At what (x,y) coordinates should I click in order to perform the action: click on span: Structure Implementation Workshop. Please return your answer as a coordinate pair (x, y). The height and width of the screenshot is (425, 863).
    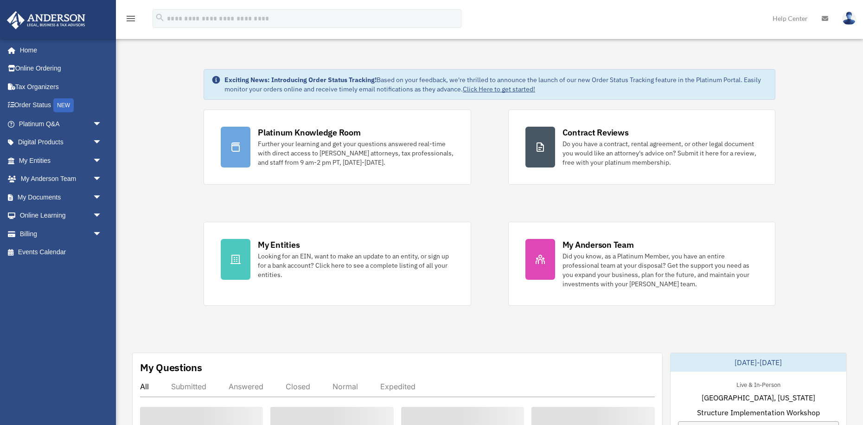
    Looking at the image, I should click on (758, 412).